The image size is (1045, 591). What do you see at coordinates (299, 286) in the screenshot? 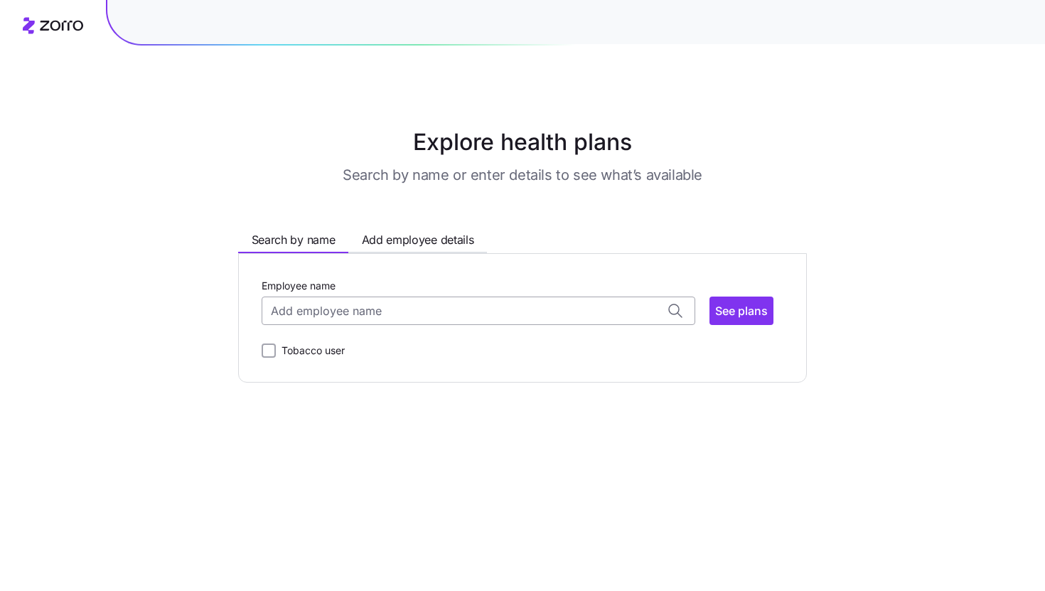
I see `label: Employee name` at bounding box center [299, 286].